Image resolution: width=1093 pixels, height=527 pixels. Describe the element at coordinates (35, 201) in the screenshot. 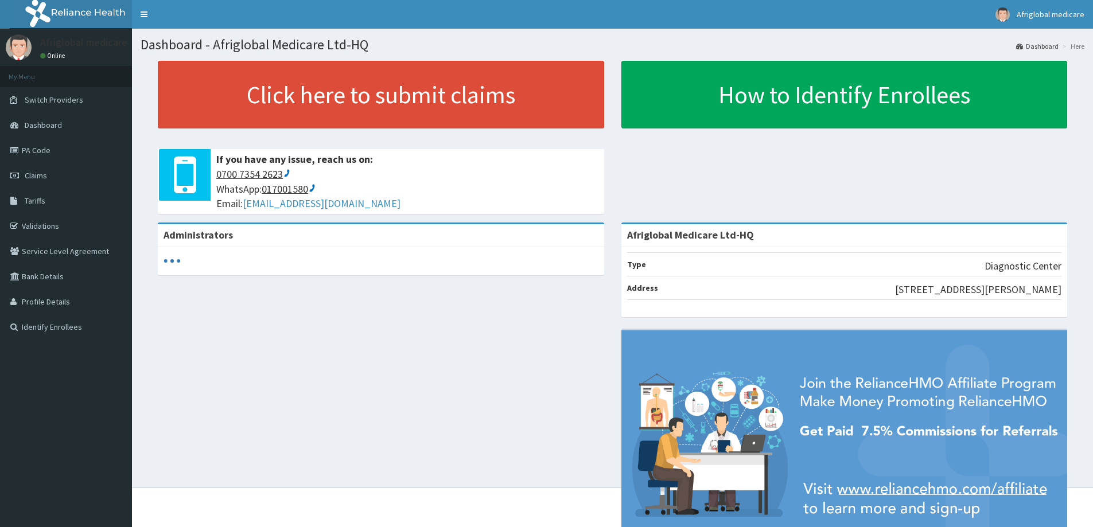

I see `span: Tariffs` at that location.